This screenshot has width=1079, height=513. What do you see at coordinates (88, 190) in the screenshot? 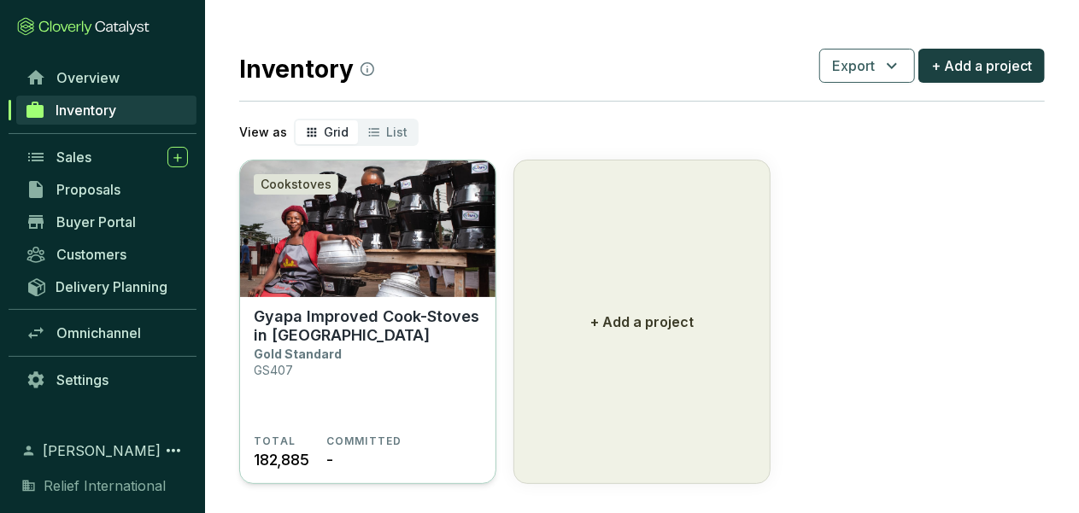
I see `span: Proposals` at bounding box center [88, 190].